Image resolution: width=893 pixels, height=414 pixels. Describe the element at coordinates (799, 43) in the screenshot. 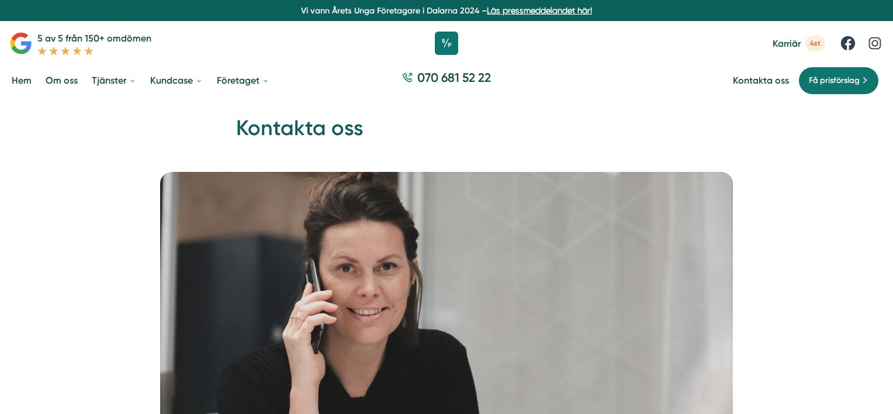

I see `a: Karriär 4st` at that location.